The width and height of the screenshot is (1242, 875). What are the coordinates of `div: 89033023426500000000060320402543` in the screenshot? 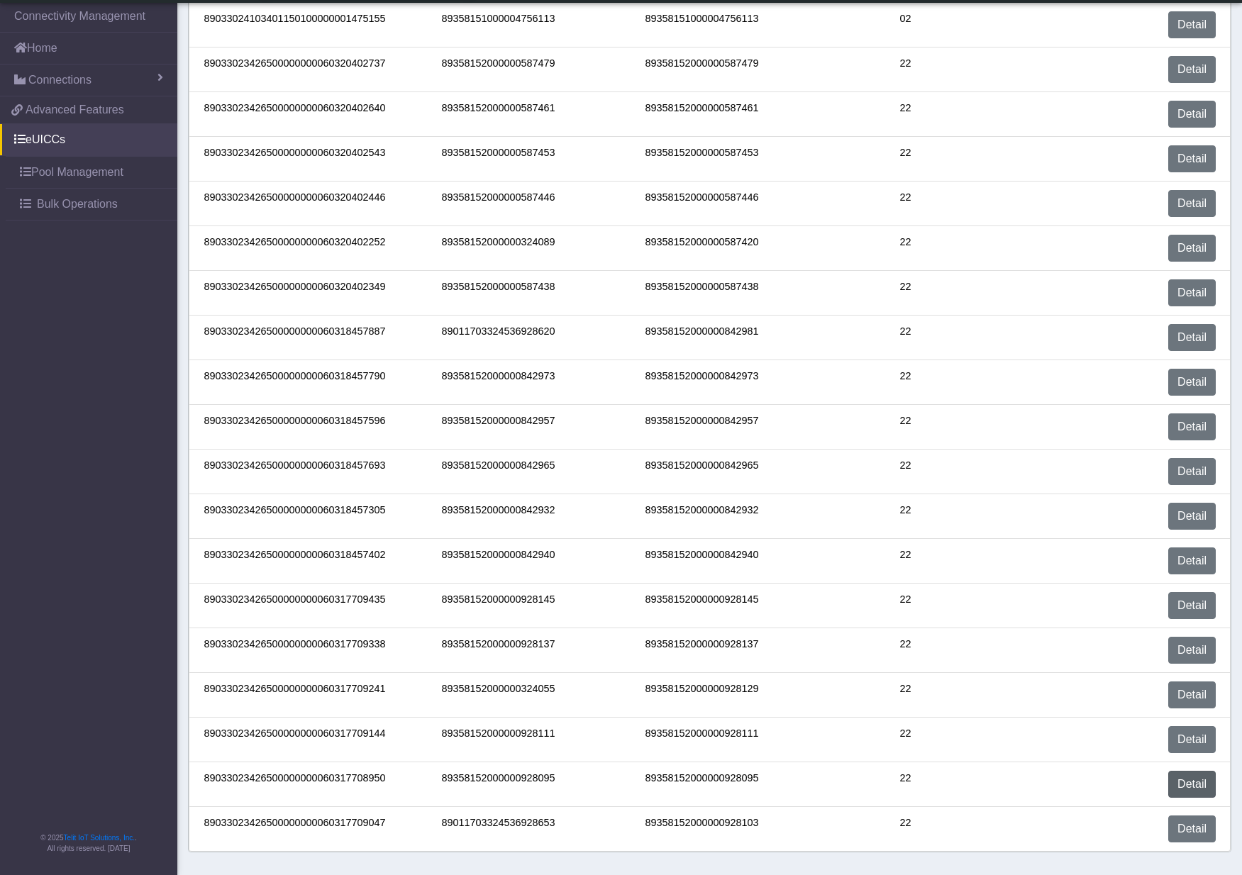 It's located at (294, 159).